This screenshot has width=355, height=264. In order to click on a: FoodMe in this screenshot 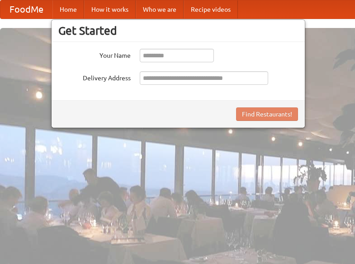, I will do `click(26, 9)`.